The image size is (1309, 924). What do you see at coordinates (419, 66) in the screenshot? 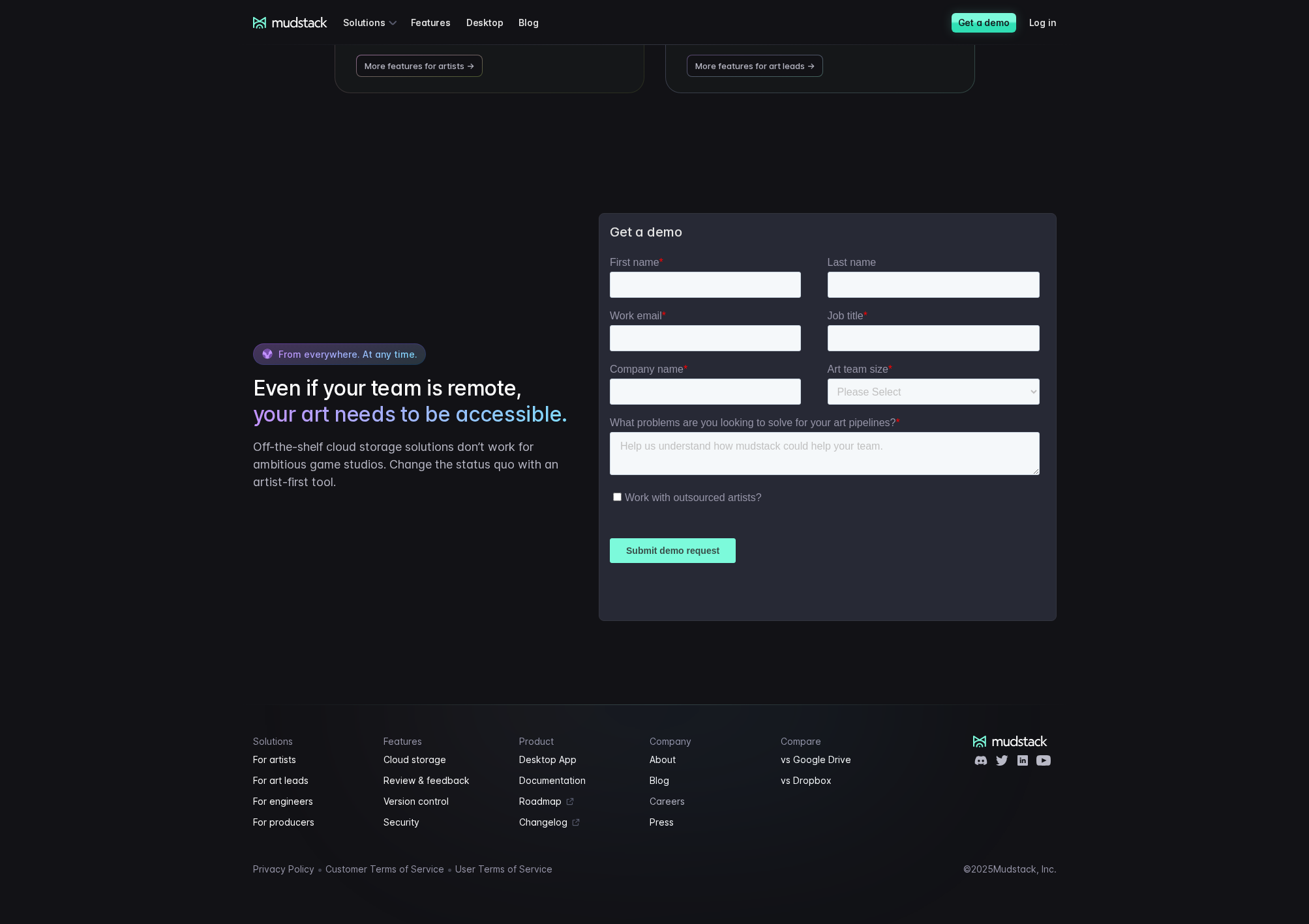
I see `a: More features for artists →` at bounding box center [419, 66].